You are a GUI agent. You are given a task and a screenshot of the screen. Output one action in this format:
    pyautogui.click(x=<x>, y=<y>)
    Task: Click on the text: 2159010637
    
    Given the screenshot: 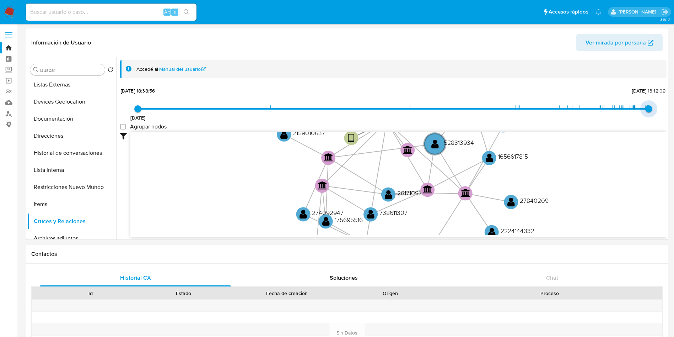 What is the action you would take?
    pyautogui.click(x=309, y=133)
    